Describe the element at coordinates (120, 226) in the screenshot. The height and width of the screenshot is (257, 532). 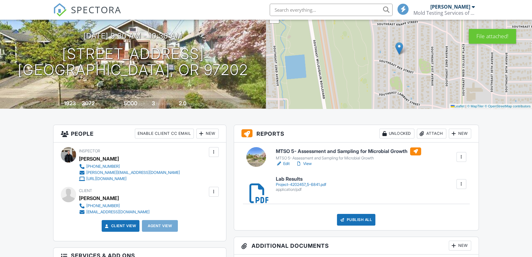
I see `a: Client View` at that location.